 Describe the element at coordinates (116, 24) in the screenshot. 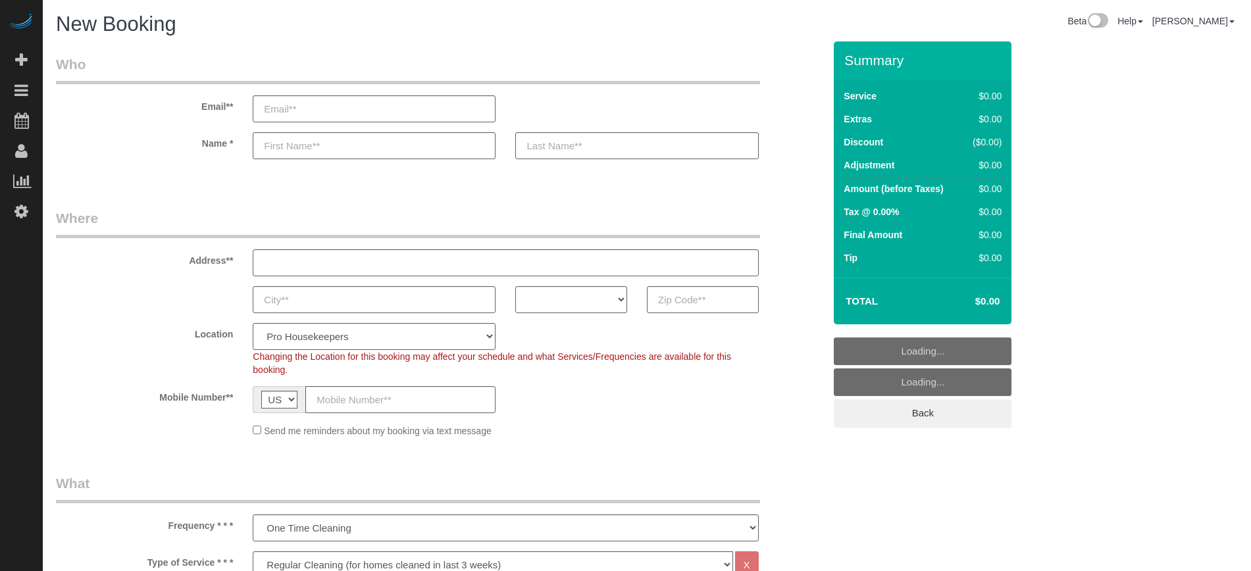

I see `span: New Booking` at that location.